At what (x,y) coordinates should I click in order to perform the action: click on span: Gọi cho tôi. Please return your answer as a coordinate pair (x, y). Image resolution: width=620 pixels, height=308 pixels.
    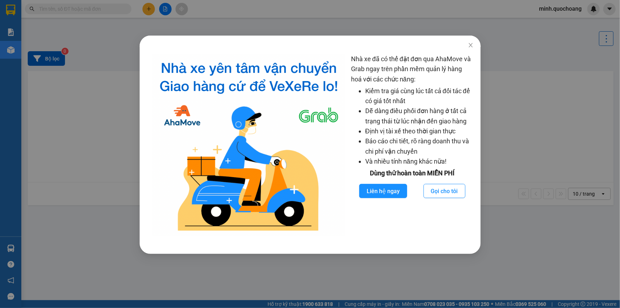
    Looking at the image, I should click on (444, 191).